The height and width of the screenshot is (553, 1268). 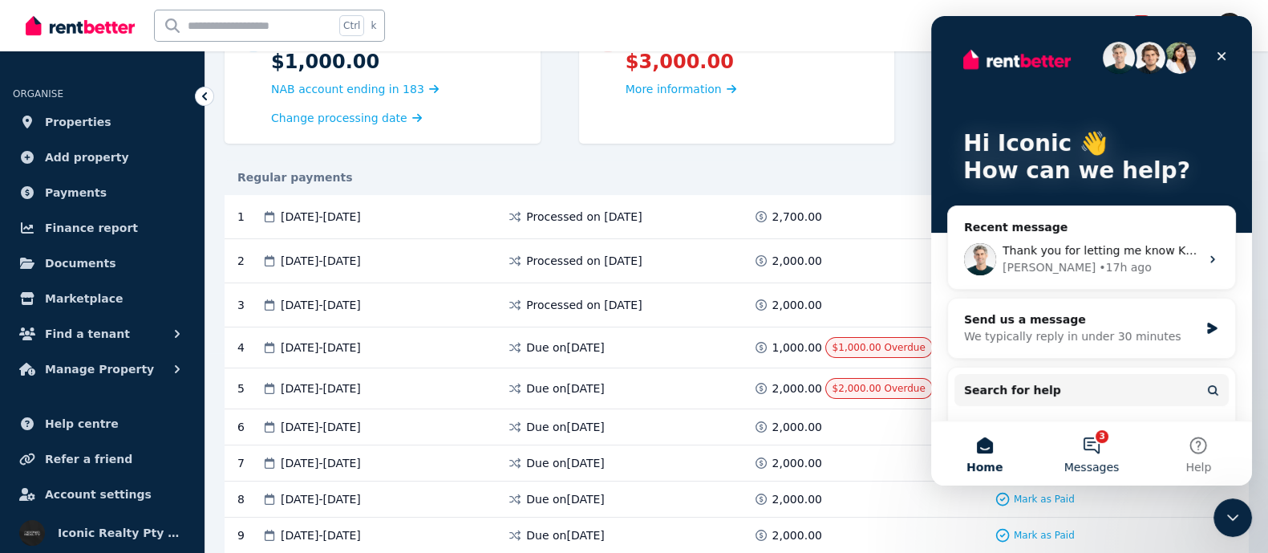 What do you see at coordinates (102, 263) in the screenshot?
I see `a: Documents` at bounding box center [102, 263].